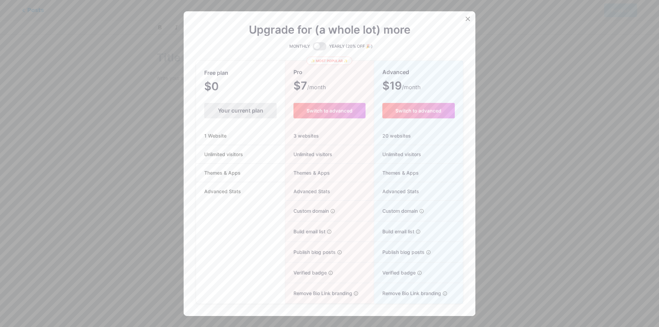 The height and width of the screenshot is (327, 659). I want to click on span: 1 Website, so click(215, 136).